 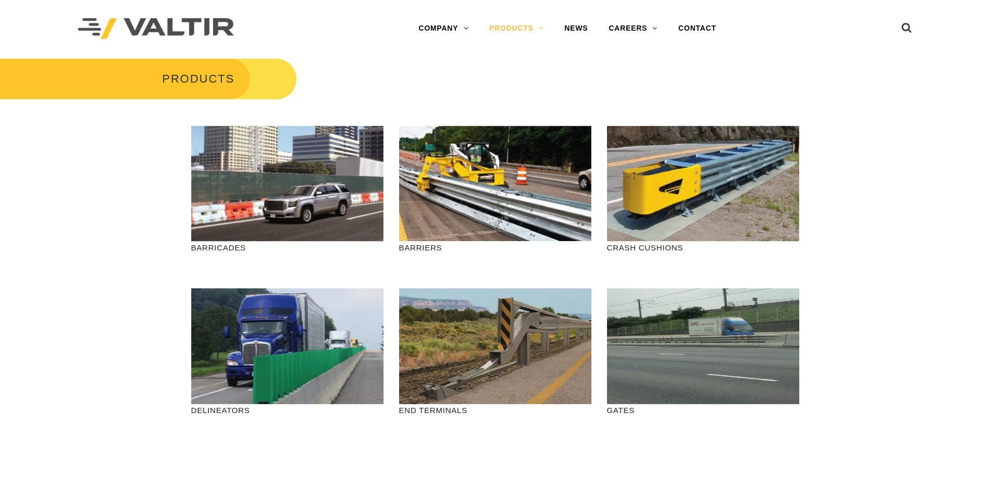 I want to click on a: NEWS, so click(x=576, y=29).